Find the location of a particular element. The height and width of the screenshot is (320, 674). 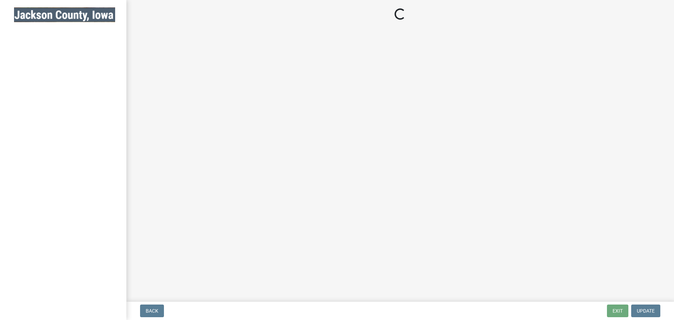

span: Update is located at coordinates (646, 311).